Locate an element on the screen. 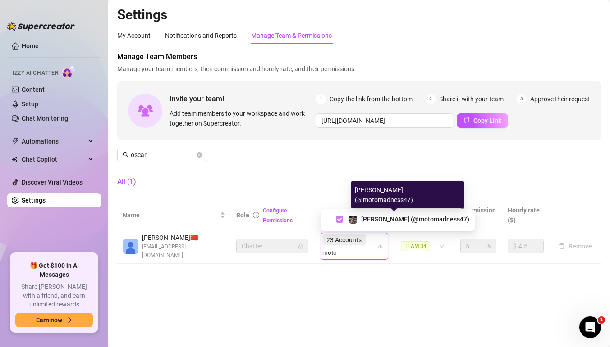  span: Add team members to your workspace and work together on Supercreator. is located at coordinates (241, 118).